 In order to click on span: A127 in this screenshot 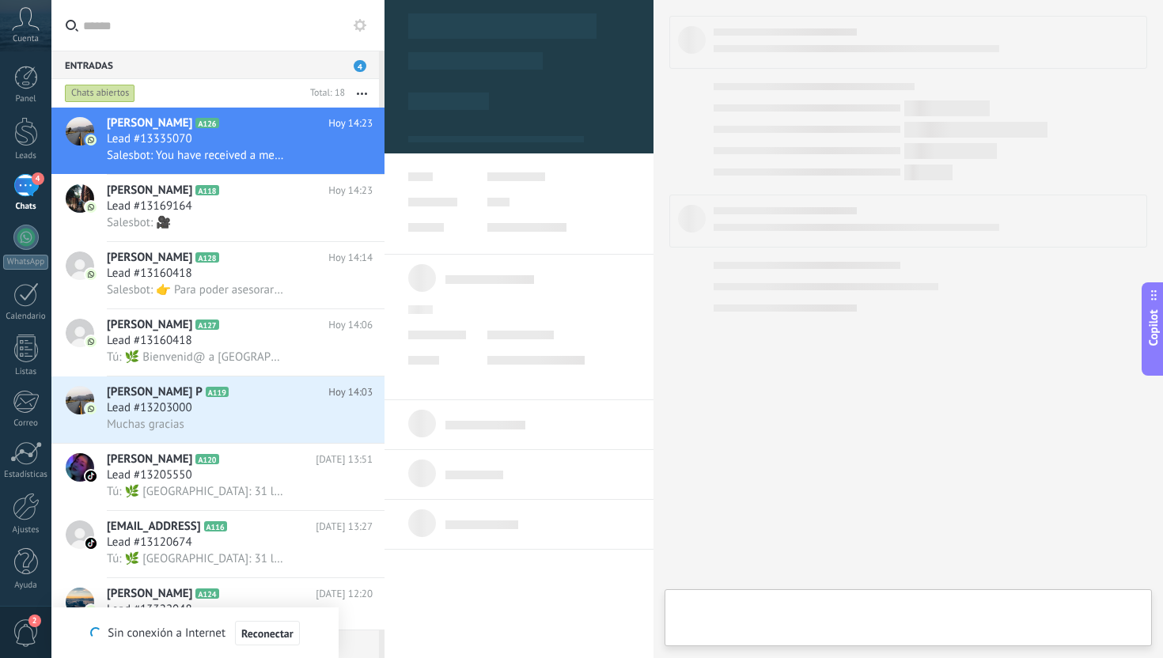, I will do `click(206, 324)`.